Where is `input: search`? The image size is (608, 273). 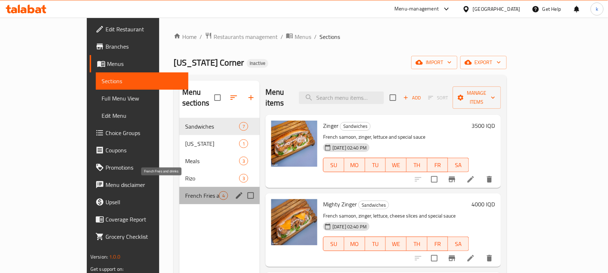 input: search is located at coordinates (341, 98).